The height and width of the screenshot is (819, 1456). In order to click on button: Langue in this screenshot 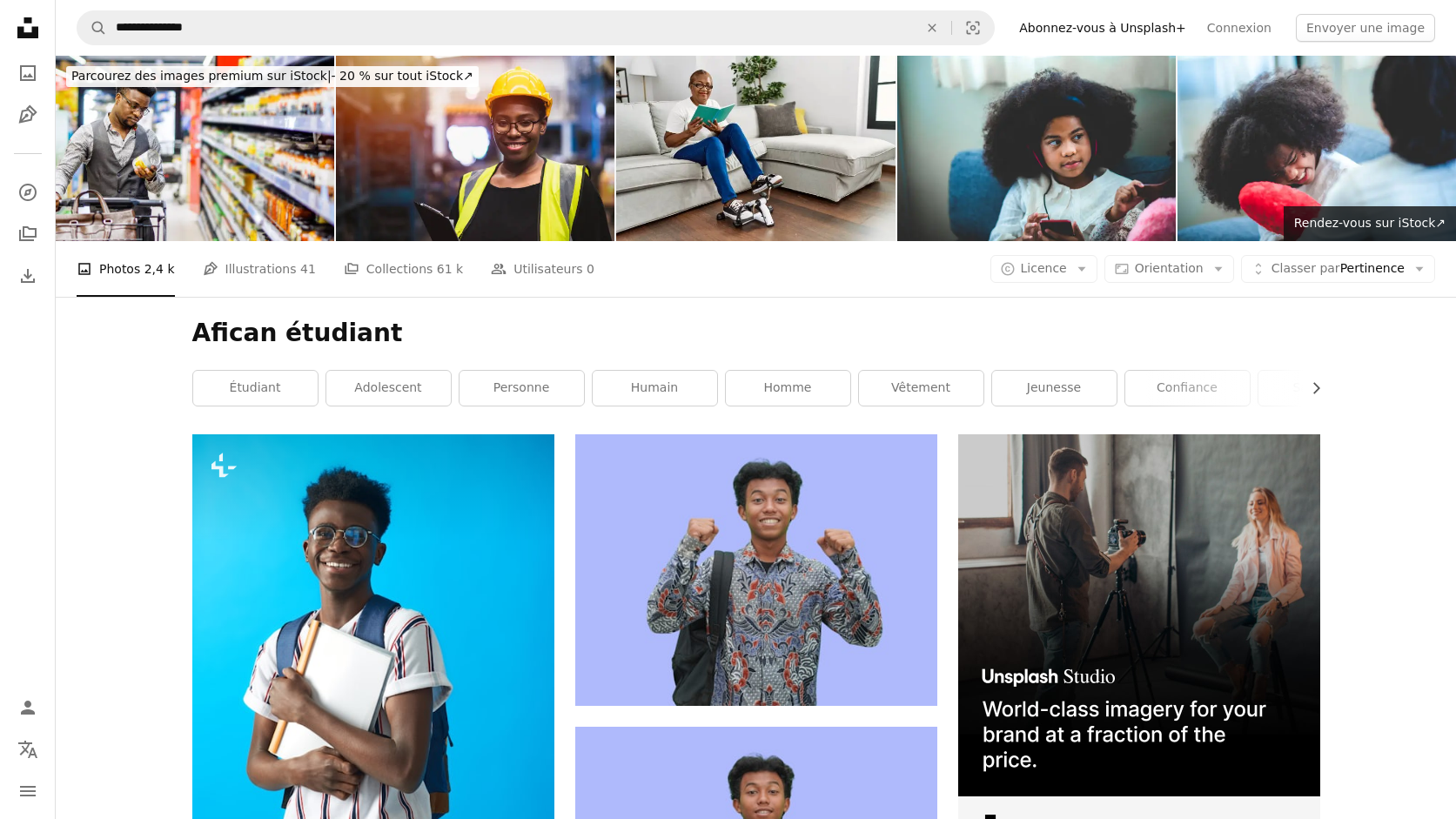, I will do `click(28, 750)`.